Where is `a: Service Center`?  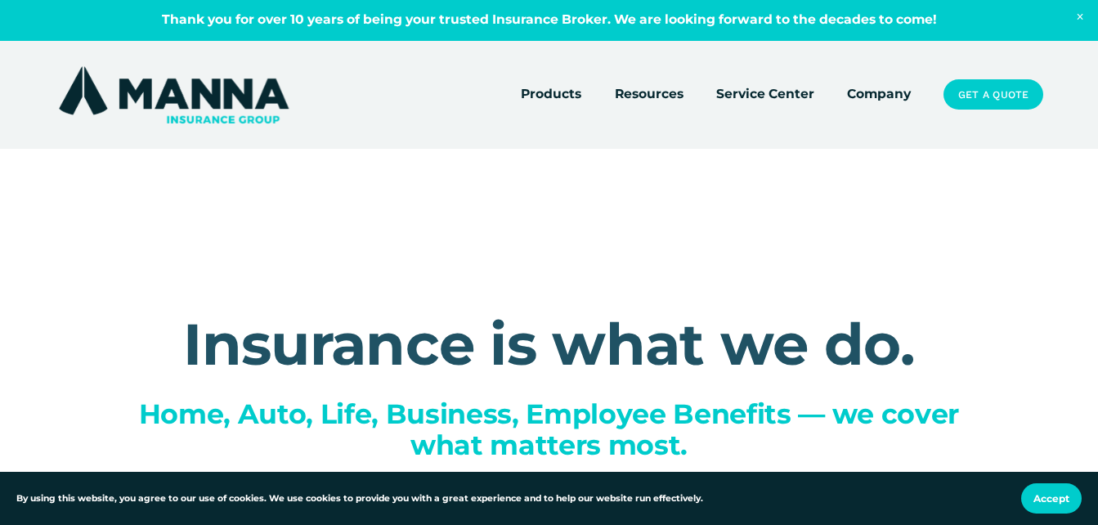 a: Service Center is located at coordinates (766, 95).